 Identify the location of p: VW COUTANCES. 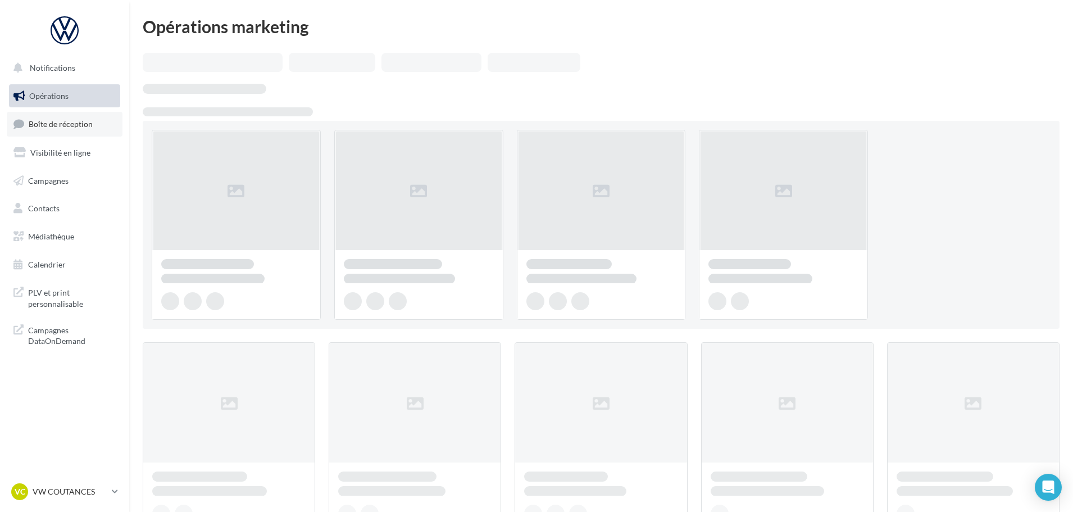
(70, 492).